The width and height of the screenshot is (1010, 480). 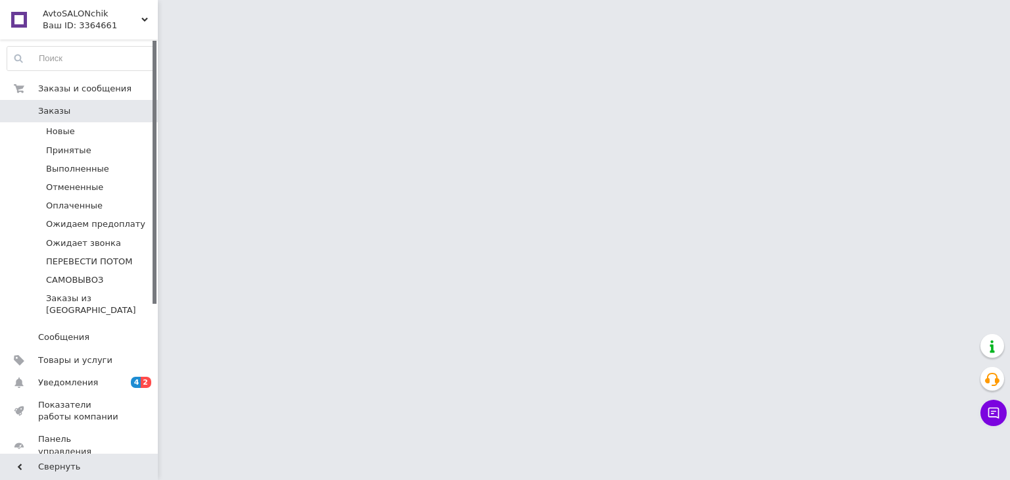 I want to click on span: Показатели работы компании, so click(x=80, y=411).